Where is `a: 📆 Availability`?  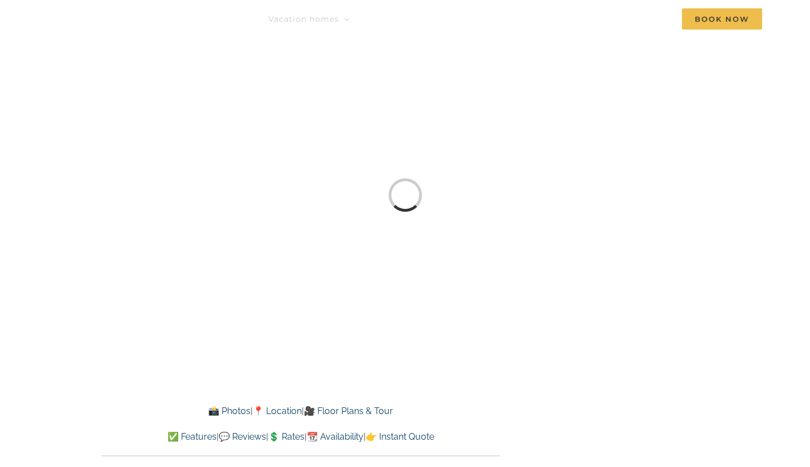
a: 📆 Availability is located at coordinates (335, 436).